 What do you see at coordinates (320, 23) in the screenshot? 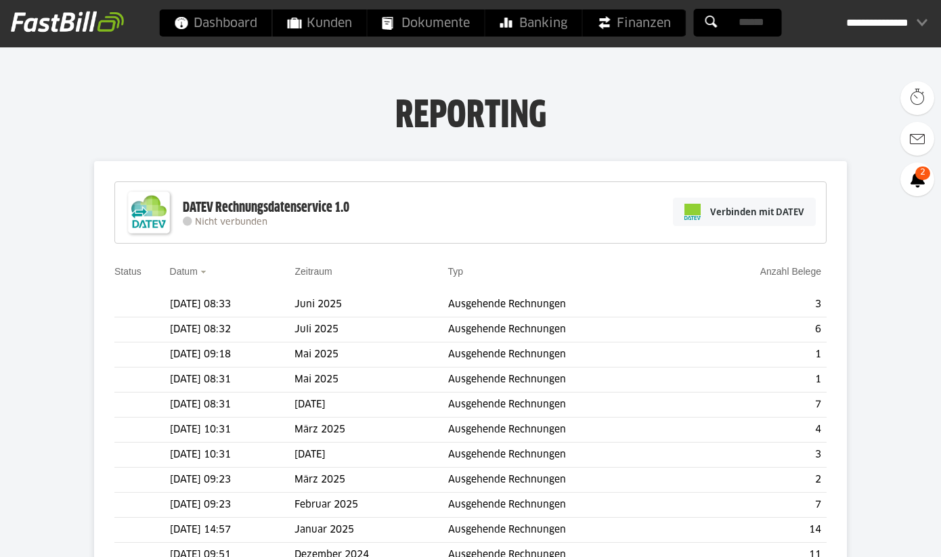
I see `span: Kunden` at bounding box center [320, 23].